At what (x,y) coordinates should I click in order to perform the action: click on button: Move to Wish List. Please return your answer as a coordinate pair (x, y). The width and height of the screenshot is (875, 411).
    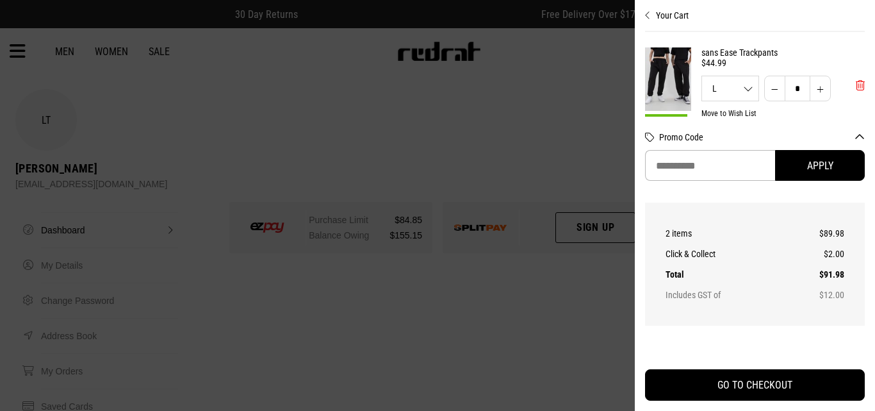
    Looking at the image, I should click on (729, 113).